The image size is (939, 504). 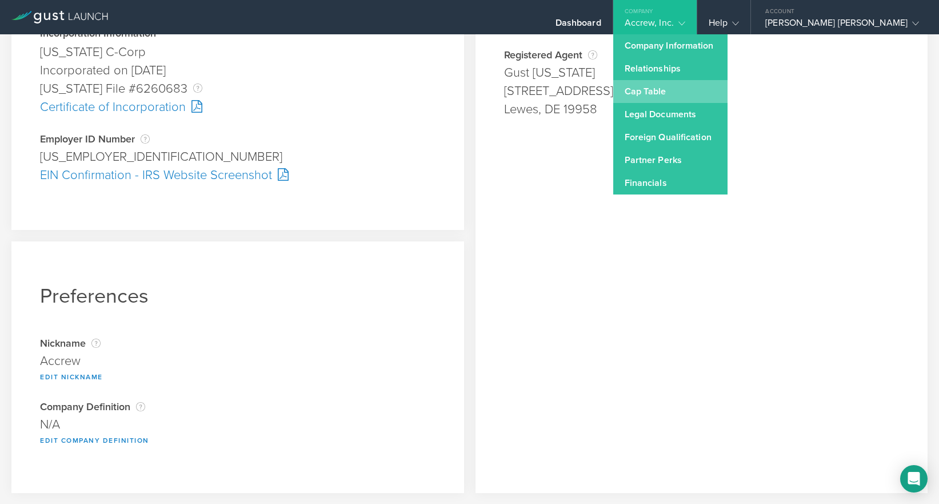 I want to click on div: Certificate of Incorporation, so click(x=238, y=107).